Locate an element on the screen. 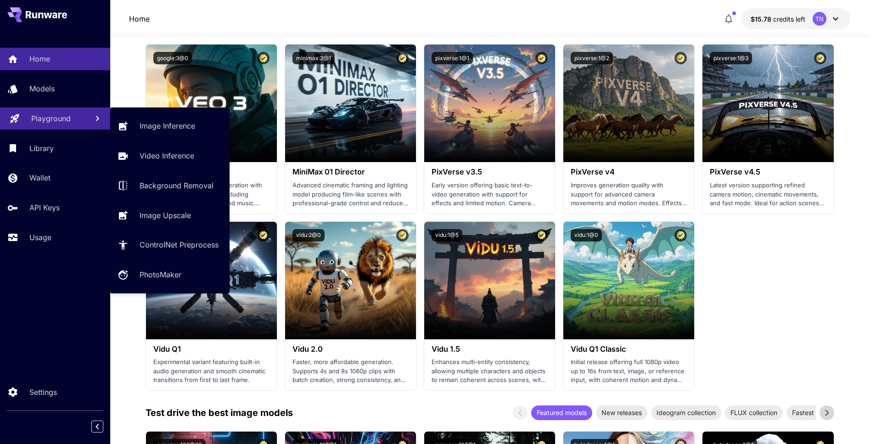  p: Improves generation quality with support for advanced camera movements and motion modes. Effects ... is located at coordinates (629, 194).